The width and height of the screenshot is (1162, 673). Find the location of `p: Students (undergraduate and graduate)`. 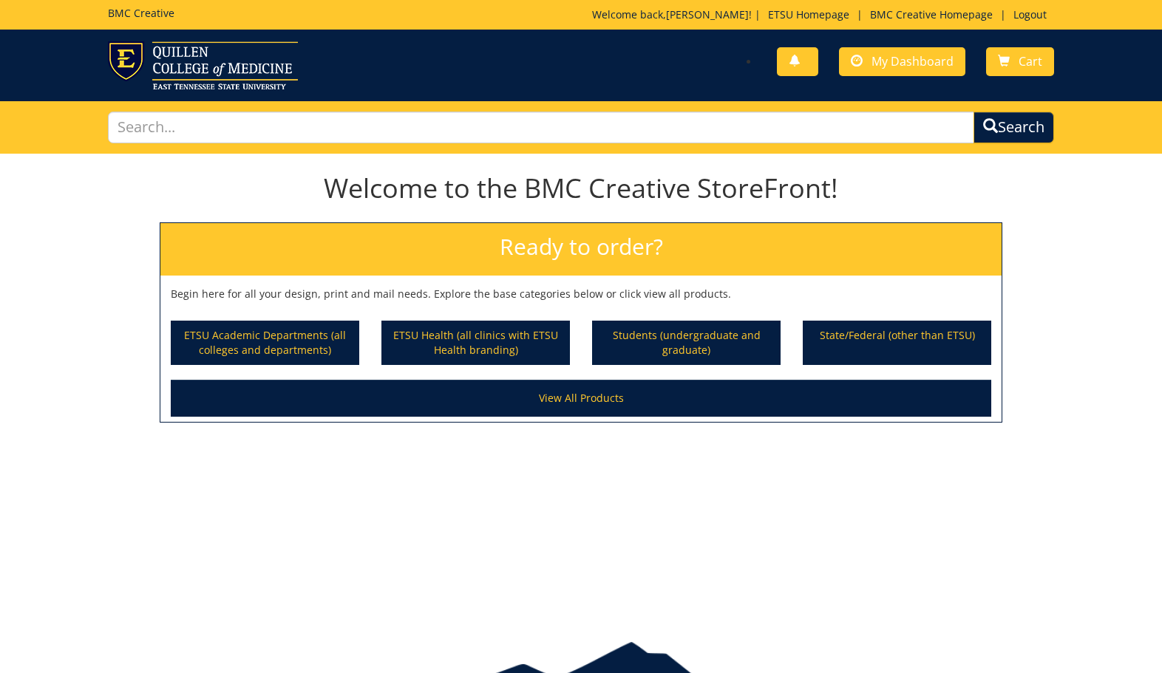

p: Students (undergraduate and graduate) is located at coordinates (686, 343).